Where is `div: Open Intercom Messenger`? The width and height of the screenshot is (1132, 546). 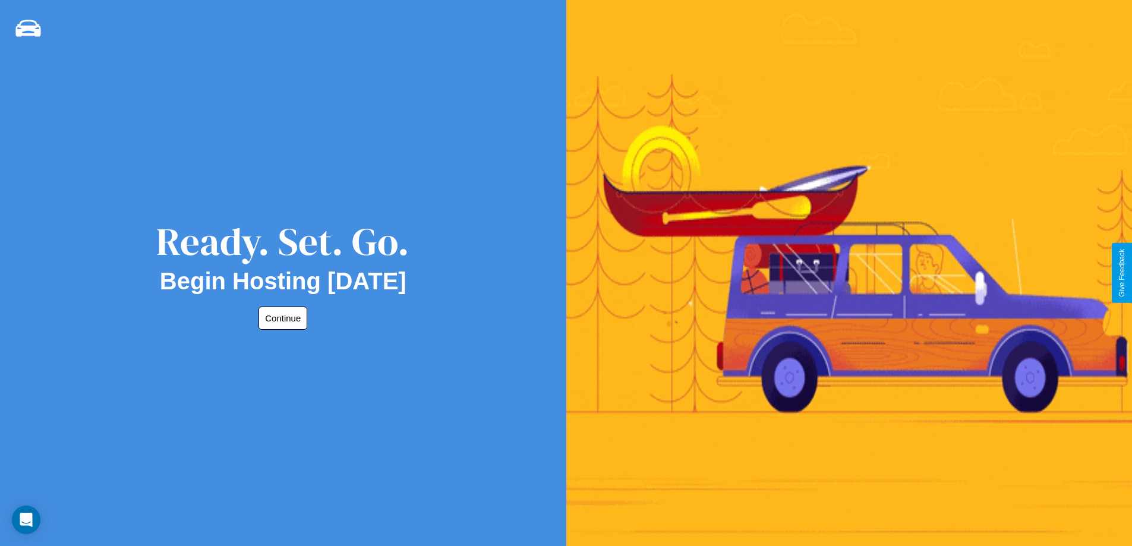 div: Open Intercom Messenger is located at coordinates (26, 520).